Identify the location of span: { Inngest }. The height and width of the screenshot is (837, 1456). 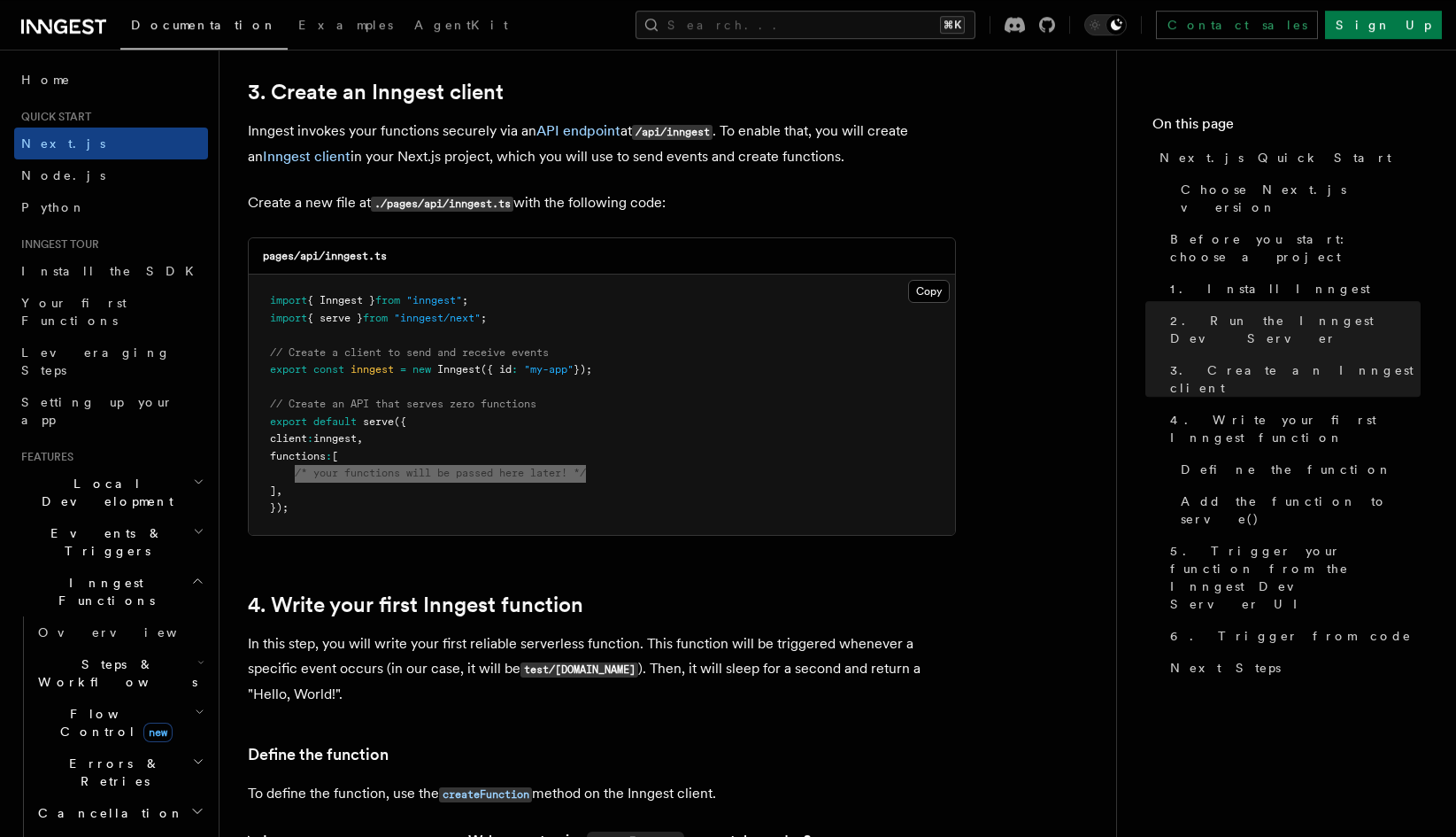
(341, 300).